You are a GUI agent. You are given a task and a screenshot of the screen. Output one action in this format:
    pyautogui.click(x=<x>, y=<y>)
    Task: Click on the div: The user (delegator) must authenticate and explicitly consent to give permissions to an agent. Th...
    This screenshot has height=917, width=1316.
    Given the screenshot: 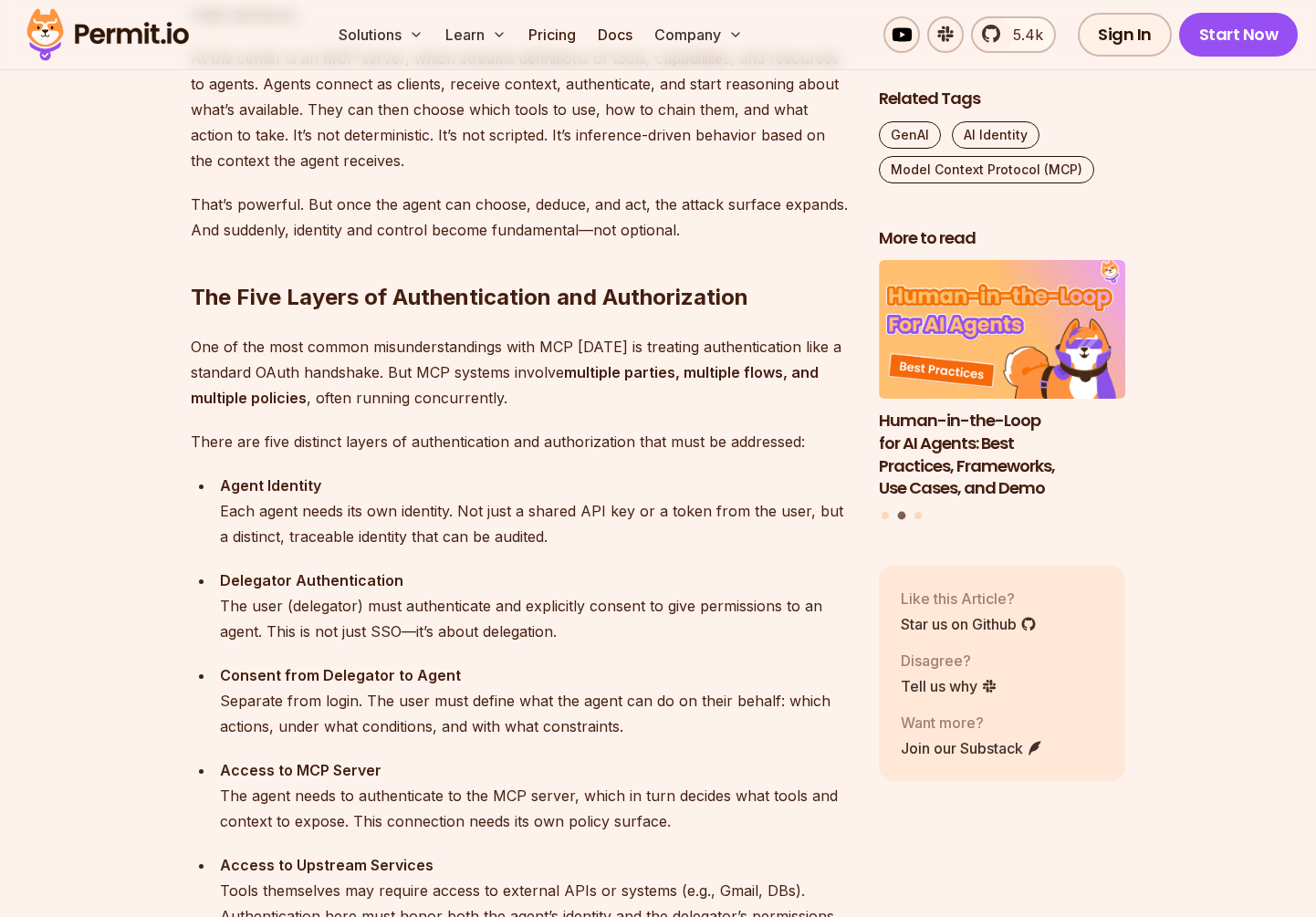 What is the action you would take?
    pyautogui.click(x=534, y=606)
    